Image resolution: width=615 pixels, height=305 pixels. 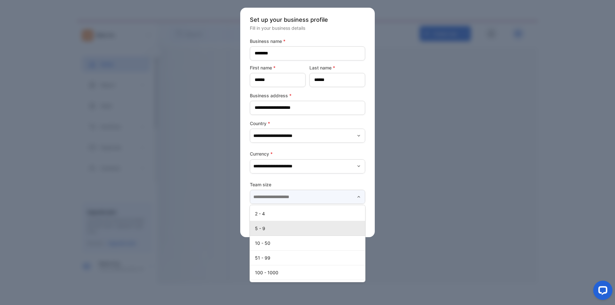 What do you see at coordinates (309, 214) in the screenshot?
I see `p: 2 - 4` at bounding box center [309, 214].